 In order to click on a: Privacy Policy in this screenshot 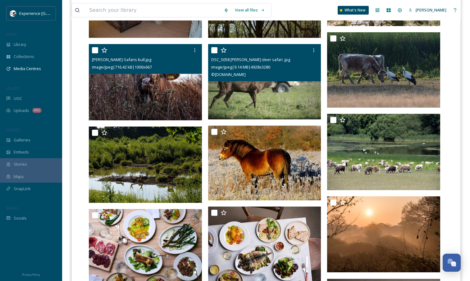, I will do `click(31, 274)`.